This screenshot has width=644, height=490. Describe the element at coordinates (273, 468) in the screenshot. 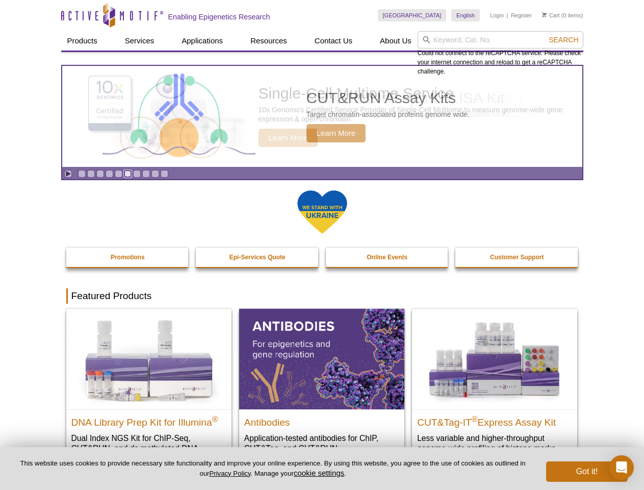

I see `p: This website uses cookies to provide necessary site functionality and improve your online experie...` at that location.